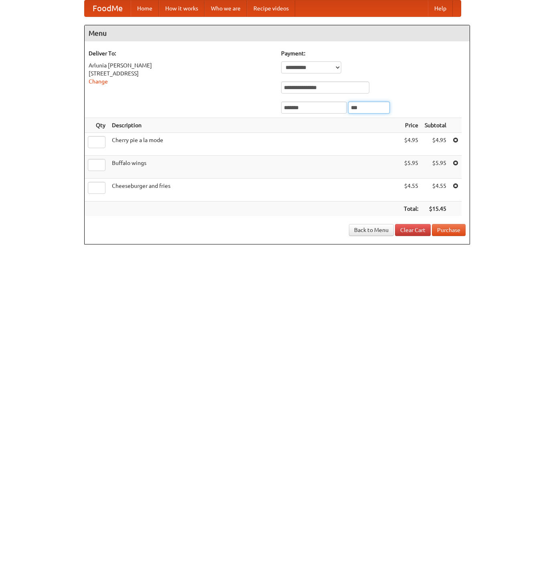 The height and width of the screenshot is (568, 545). What do you see at coordinates (436, 125) in the screenshot?
I see `th: Subtotal` at bounding box center [436, 125].